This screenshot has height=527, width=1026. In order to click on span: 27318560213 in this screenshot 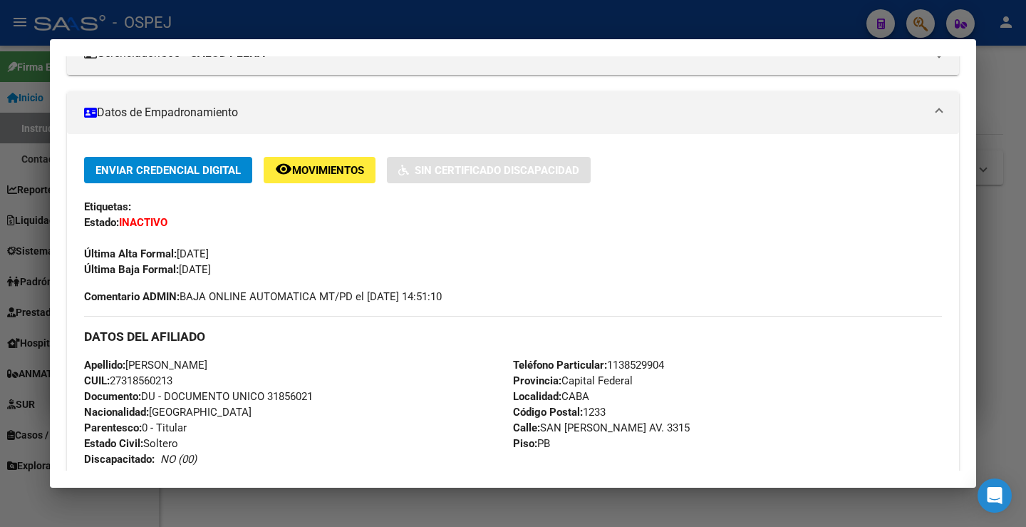, I will do `click(128, 380)`.